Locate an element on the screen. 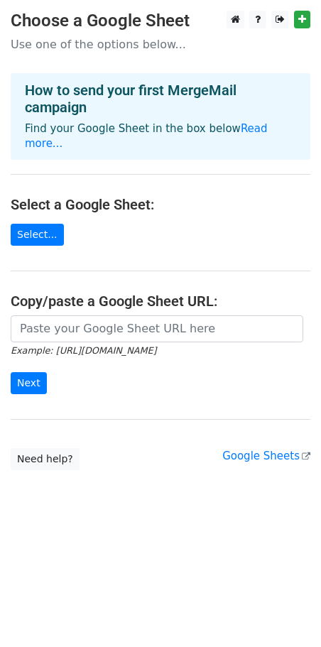 This screenshot has width=321, height=647. div: Chat Widget is located at coordinates (286, 613).